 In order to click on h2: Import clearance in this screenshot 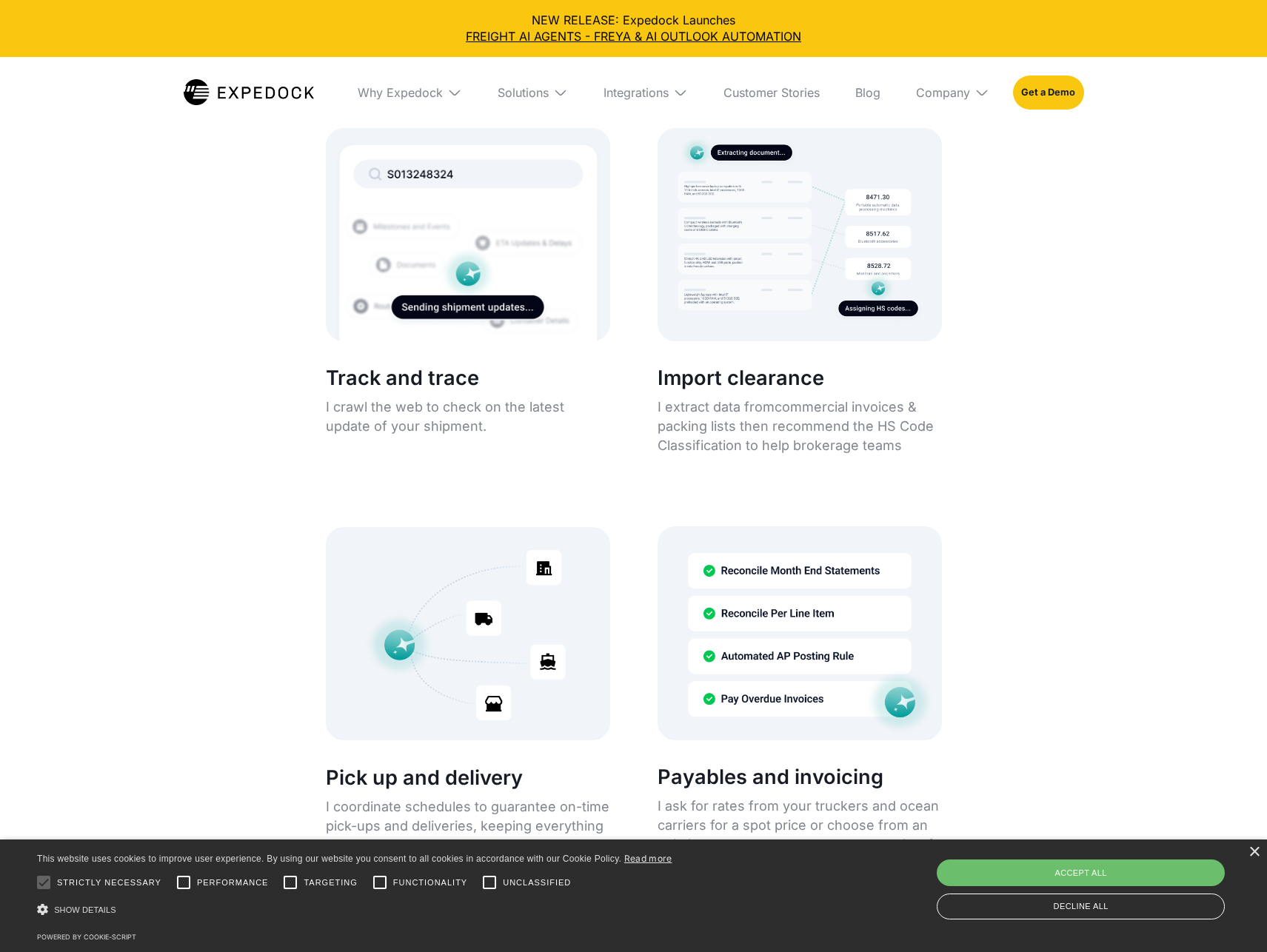, I will do `click(800, 378)`.